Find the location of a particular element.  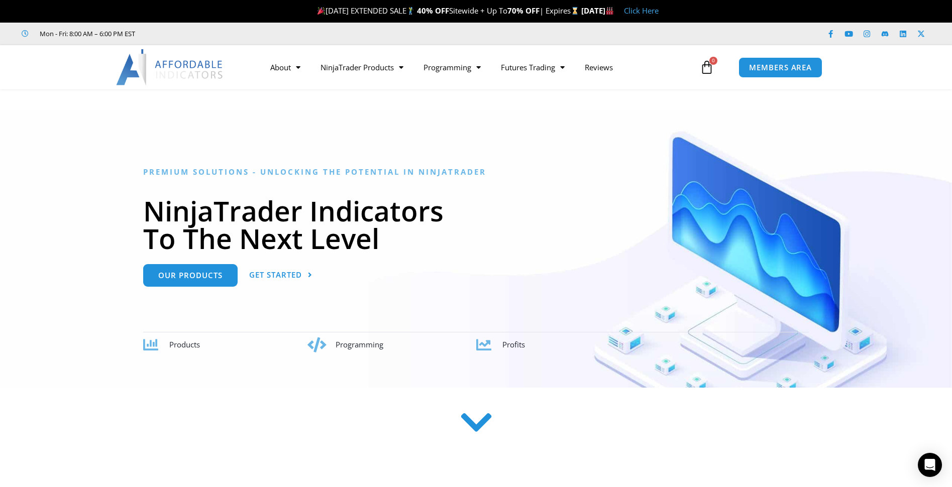

strong: 70% OFF is located at coordinates (524, 11).